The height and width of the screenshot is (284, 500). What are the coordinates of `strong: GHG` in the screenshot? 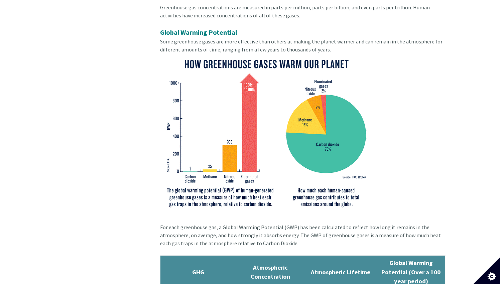 It's located at (198, 272).